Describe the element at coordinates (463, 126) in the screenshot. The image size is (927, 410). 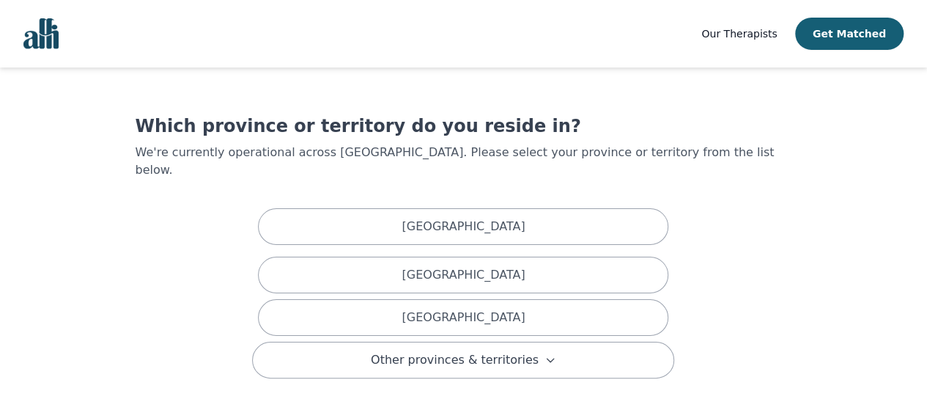
I see `h1: Which province or territory do you reside in?` at that location.